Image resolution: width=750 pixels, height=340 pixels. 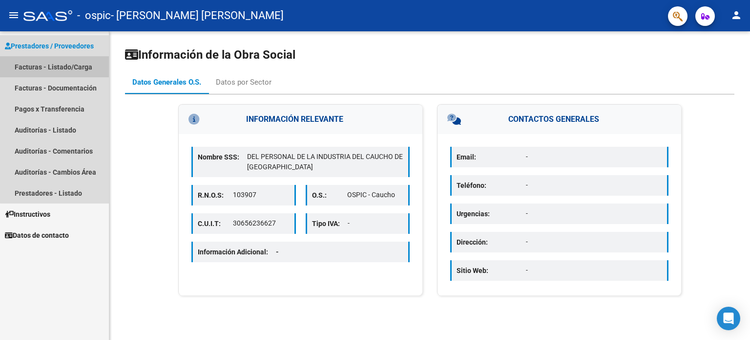 I want to click on div: Open Intercom Messenger, so click(x=729, y=318).